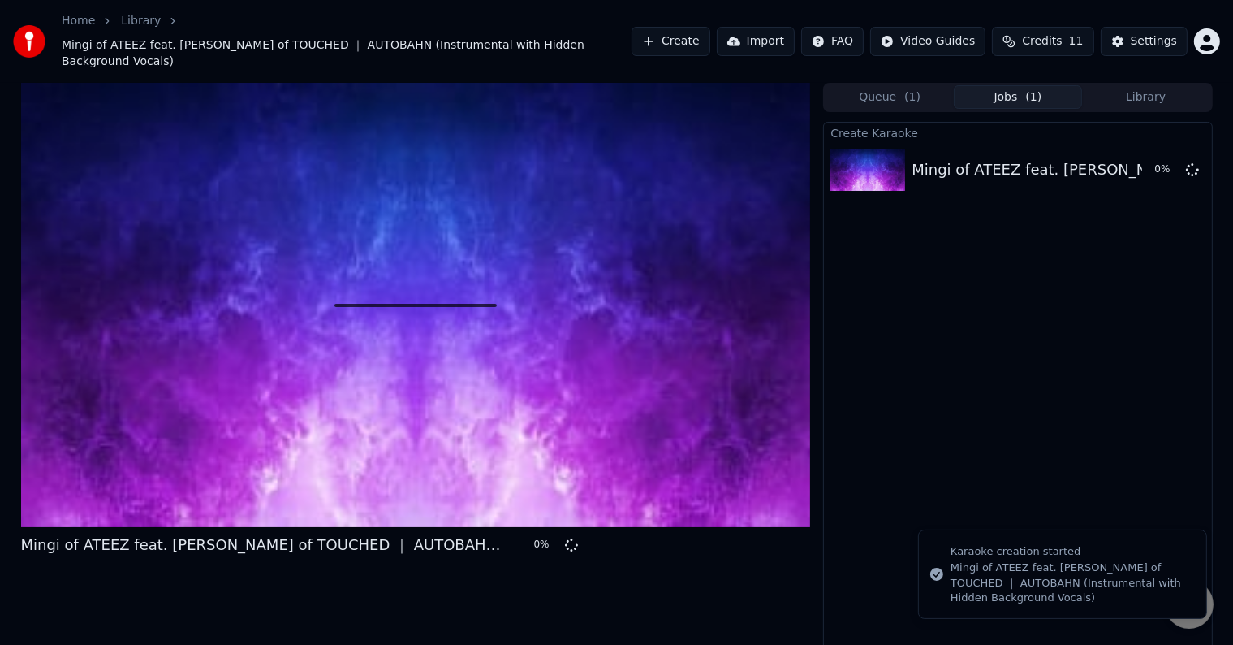 This screenshot has height=645, width=1233. Describe the element at coordinates (890, 97) in the screenshot. I see `button: Queue` at that location.